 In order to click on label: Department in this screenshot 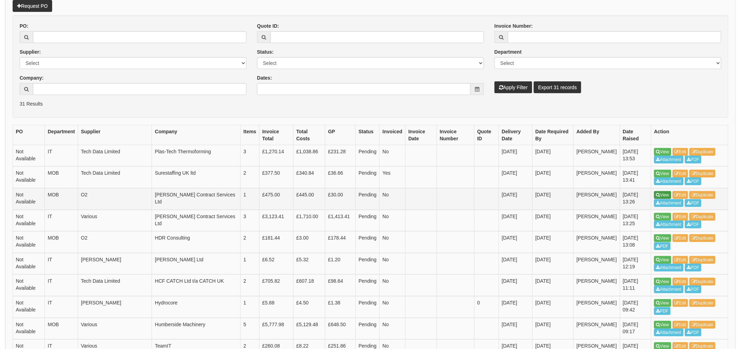, I will do `click(508, 52)`.